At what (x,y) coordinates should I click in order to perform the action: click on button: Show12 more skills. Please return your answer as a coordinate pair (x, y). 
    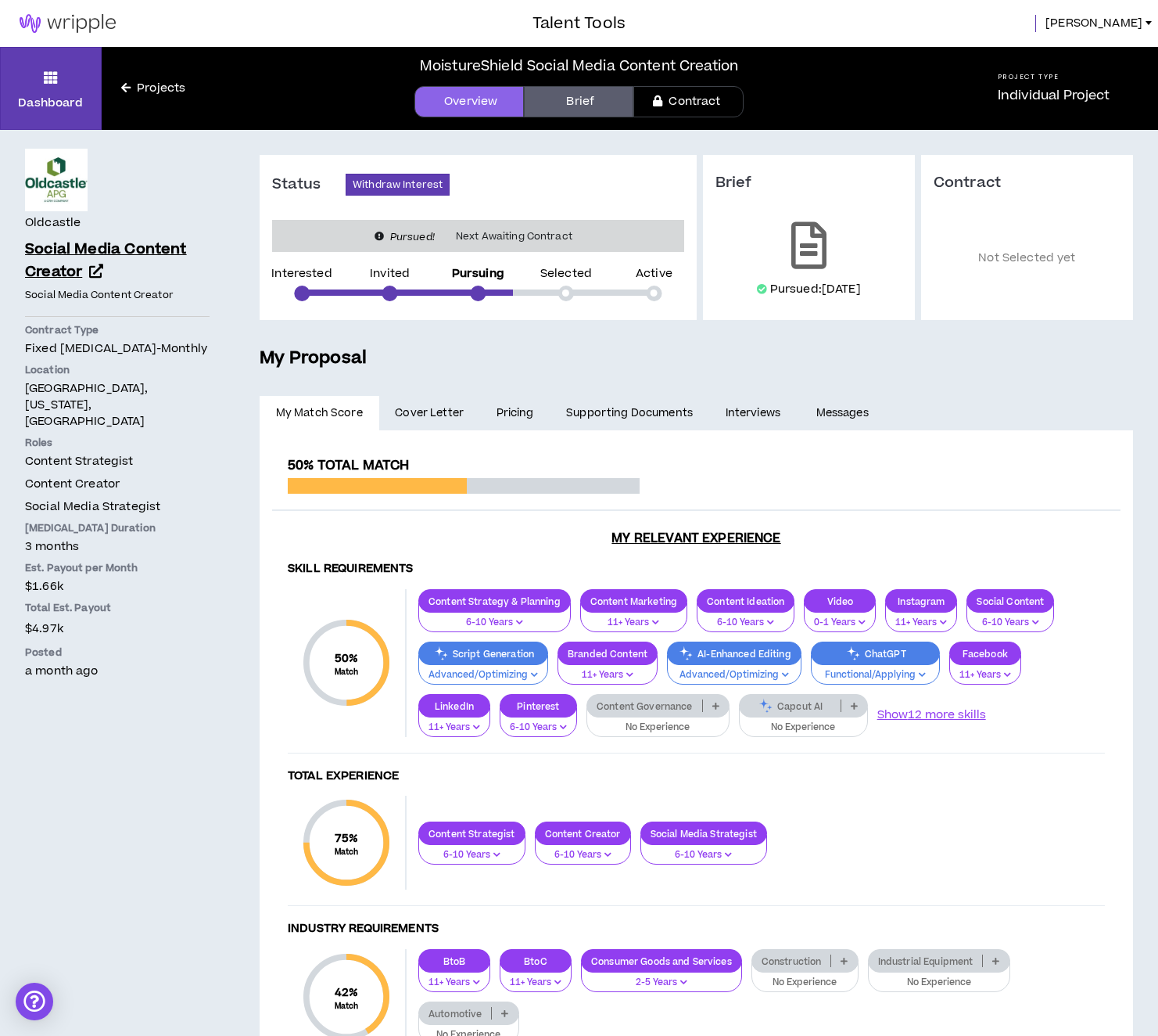
    Looking at the image, I should click on (931, 715).